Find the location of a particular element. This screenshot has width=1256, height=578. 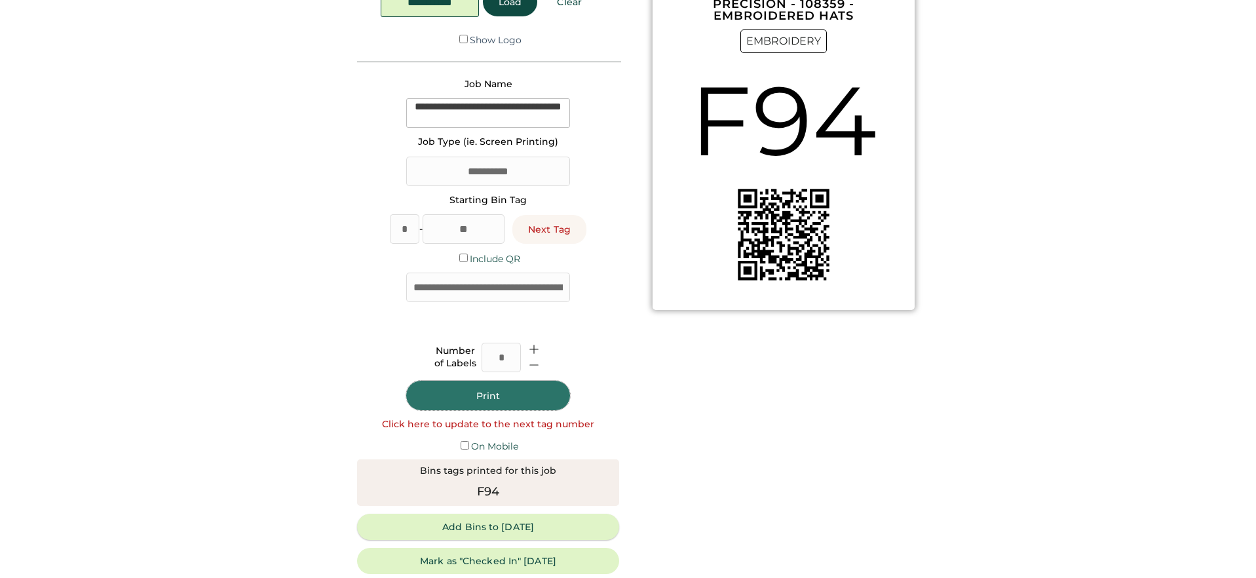

button: Print is located at coordinates (488, 395).